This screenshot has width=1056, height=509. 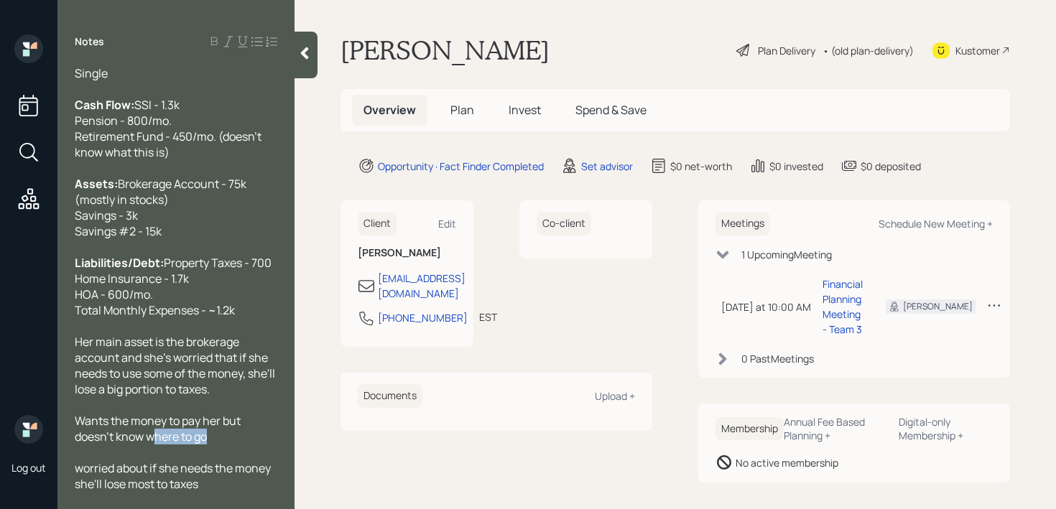 What do you see at coordinates (29, 430) in the screenshot?
I see `img: retirable_logo.png` at bounding box center [29, 430].